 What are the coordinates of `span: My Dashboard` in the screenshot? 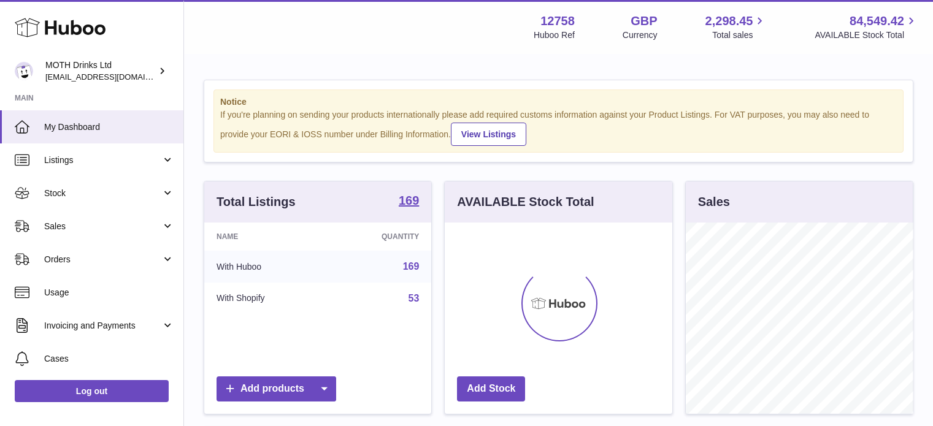 It's located at (109, 127).